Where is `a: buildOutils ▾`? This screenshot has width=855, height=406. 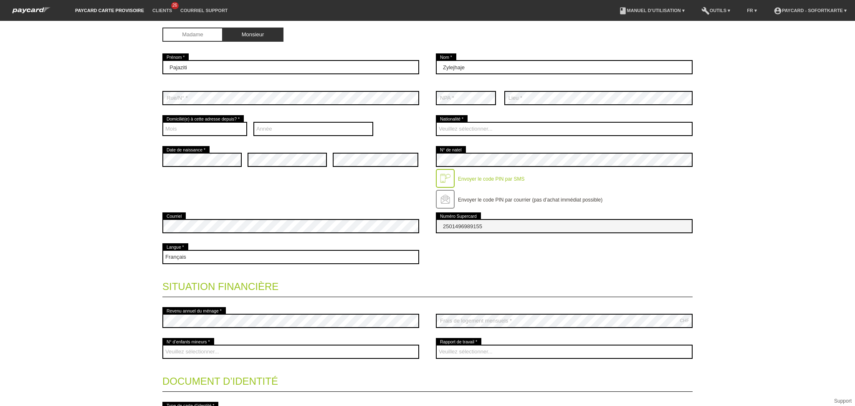
a: buildOutils ▾ is located at coordinates (715, 10).